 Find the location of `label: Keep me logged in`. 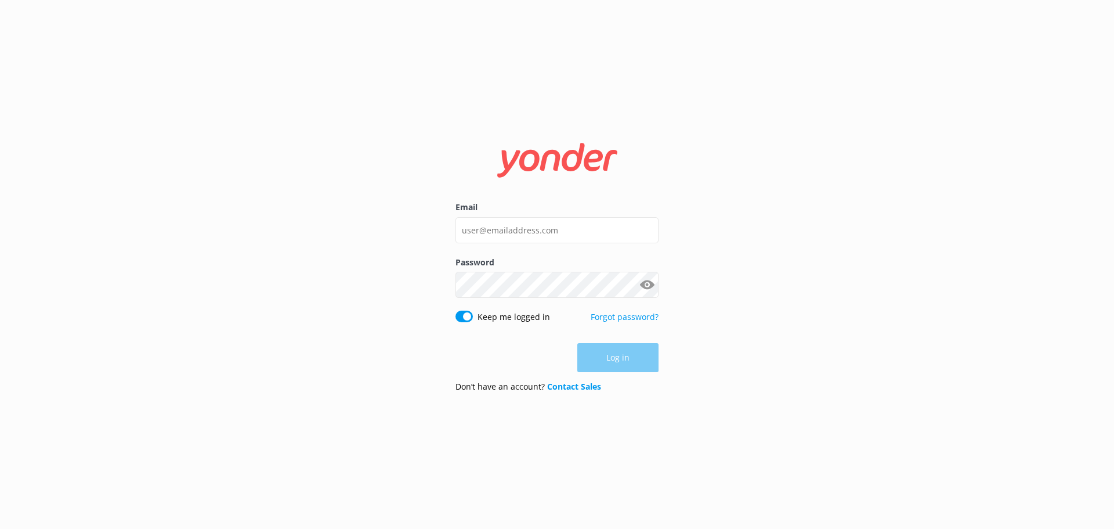

label: Keep me logged in is located at coordinates (513, 317).